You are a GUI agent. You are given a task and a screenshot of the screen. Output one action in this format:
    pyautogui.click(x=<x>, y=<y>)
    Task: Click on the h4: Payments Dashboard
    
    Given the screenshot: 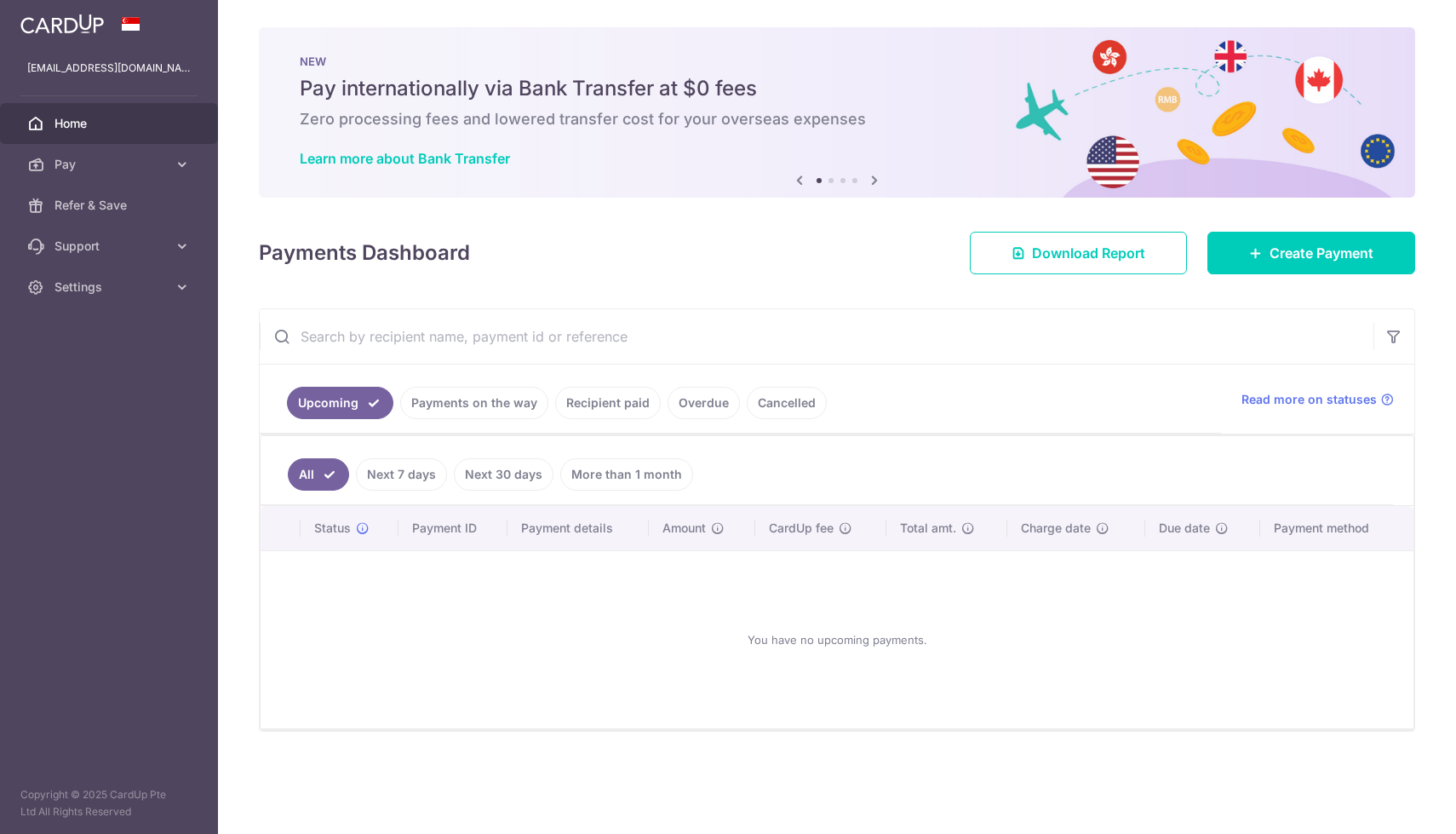 What is the action you would take?
    pyautogui.click(x=365, y=253)
    